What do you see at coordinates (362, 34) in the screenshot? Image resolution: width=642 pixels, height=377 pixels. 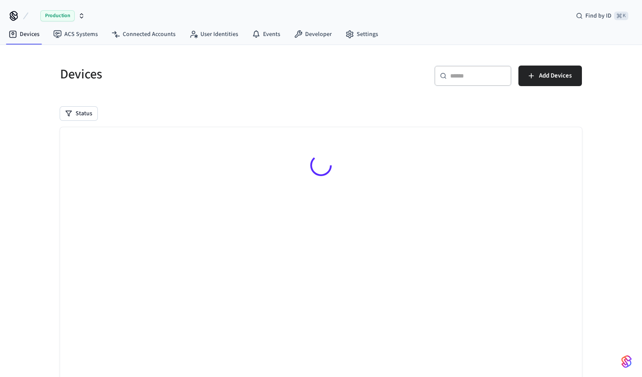 I see `a: Settings` at bounding box center [362, 34].